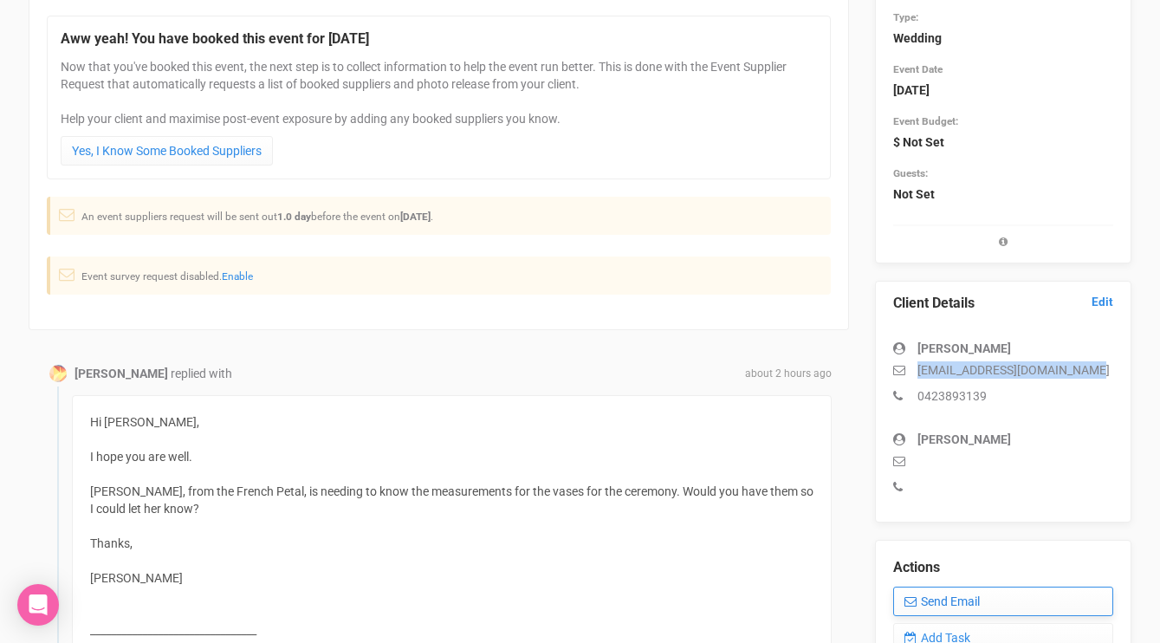 Image resolution: width=1160 pixels, height=643 pixels. What do you see at coordinates (905, 17) in the screenshot?
I see `small: Type:` at bounding box center [905, 17].